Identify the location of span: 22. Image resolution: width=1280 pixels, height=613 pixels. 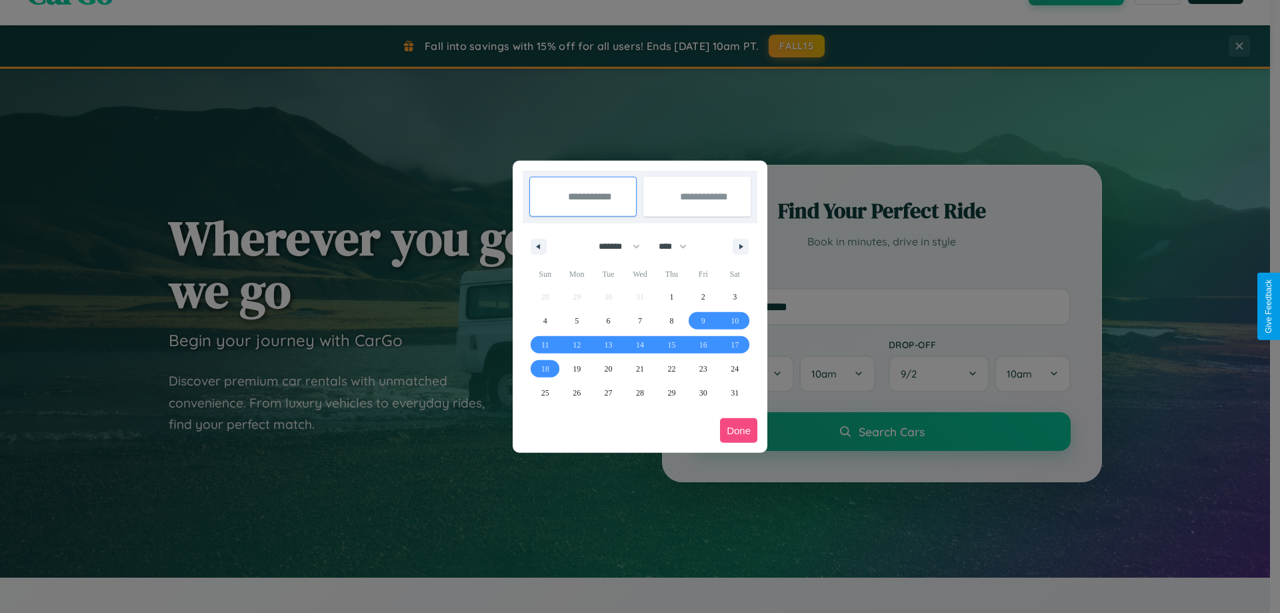
(671, 369).